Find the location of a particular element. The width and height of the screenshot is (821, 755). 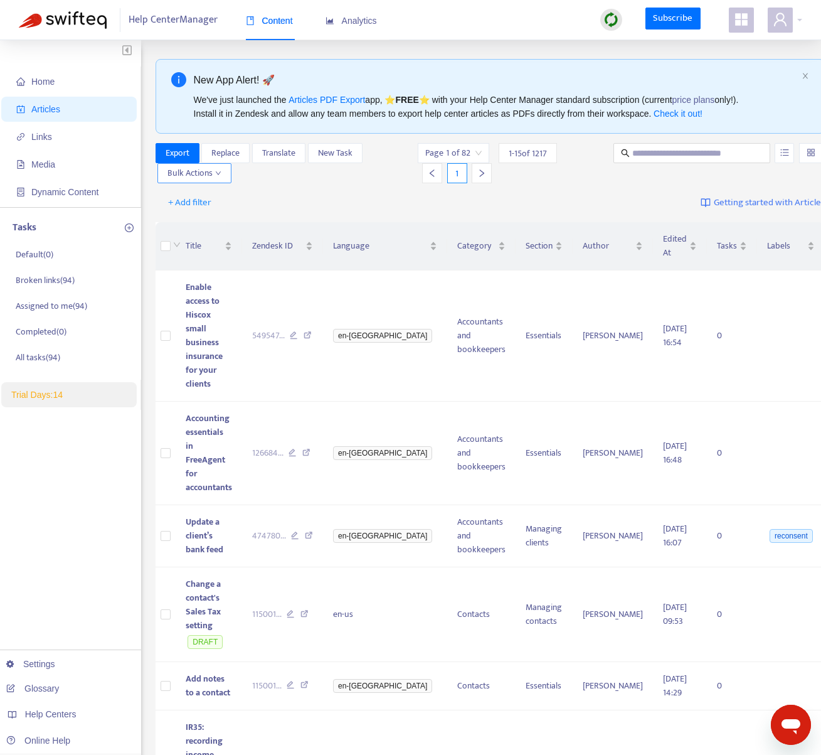

span: Language is located at coordinates (380, 246).